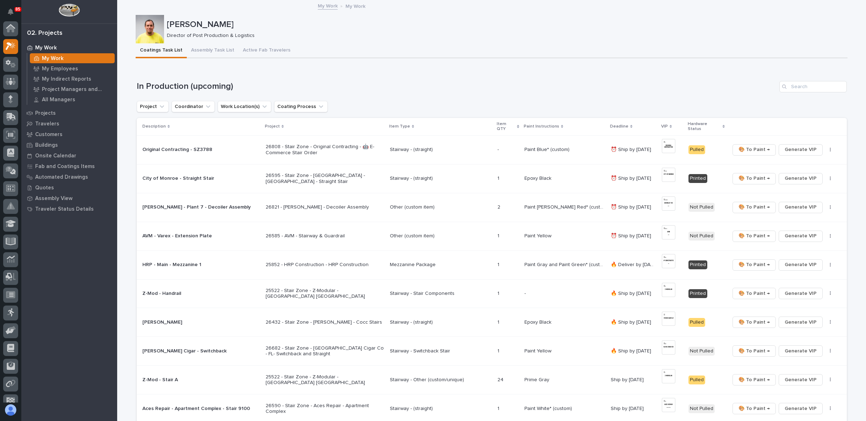  I want to click on a: My Indirect Reports, so click(72, 79).